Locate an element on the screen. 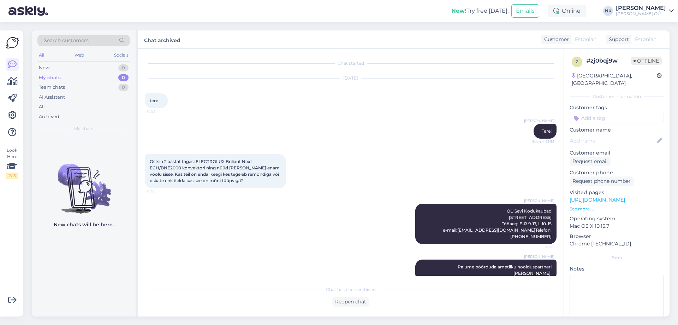 The height and width of the screenshot is (325, 678). span: Offline is located at coordinates (646, 61).